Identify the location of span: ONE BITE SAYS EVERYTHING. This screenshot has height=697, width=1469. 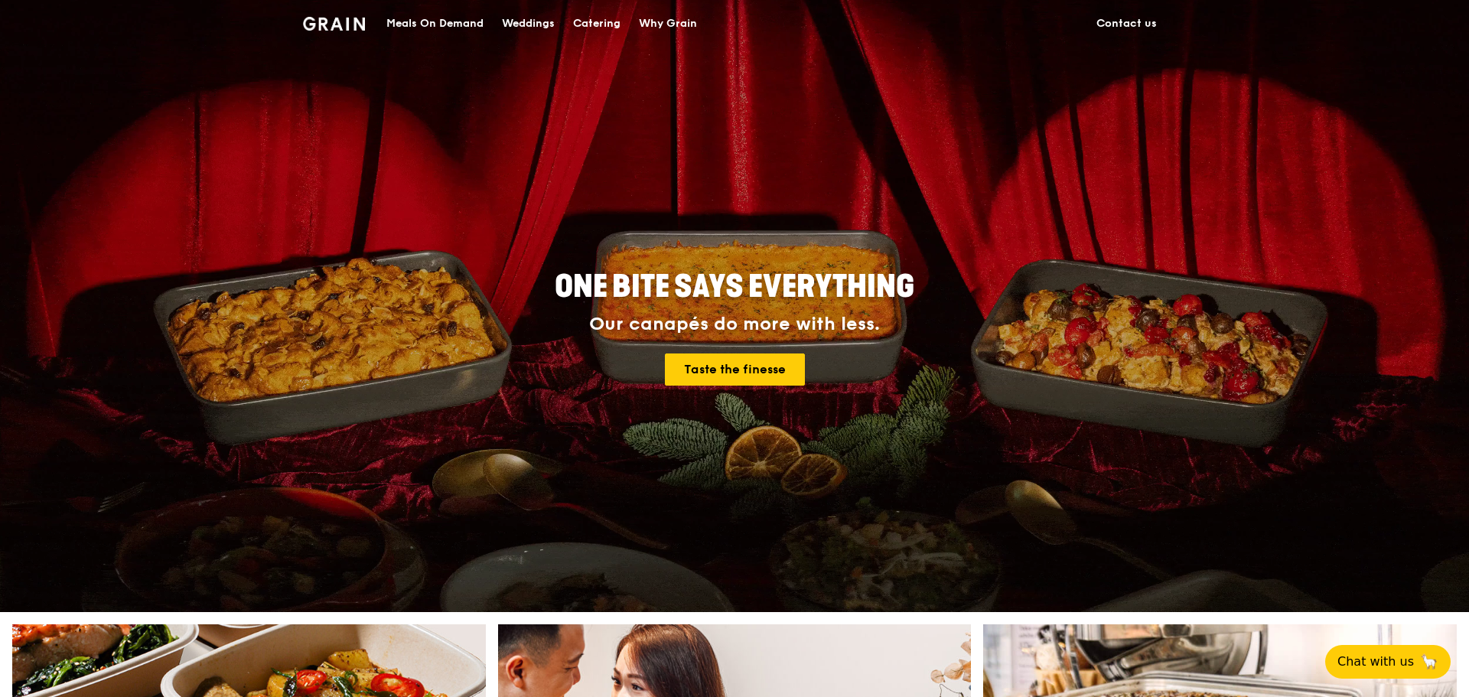
(735, 287).